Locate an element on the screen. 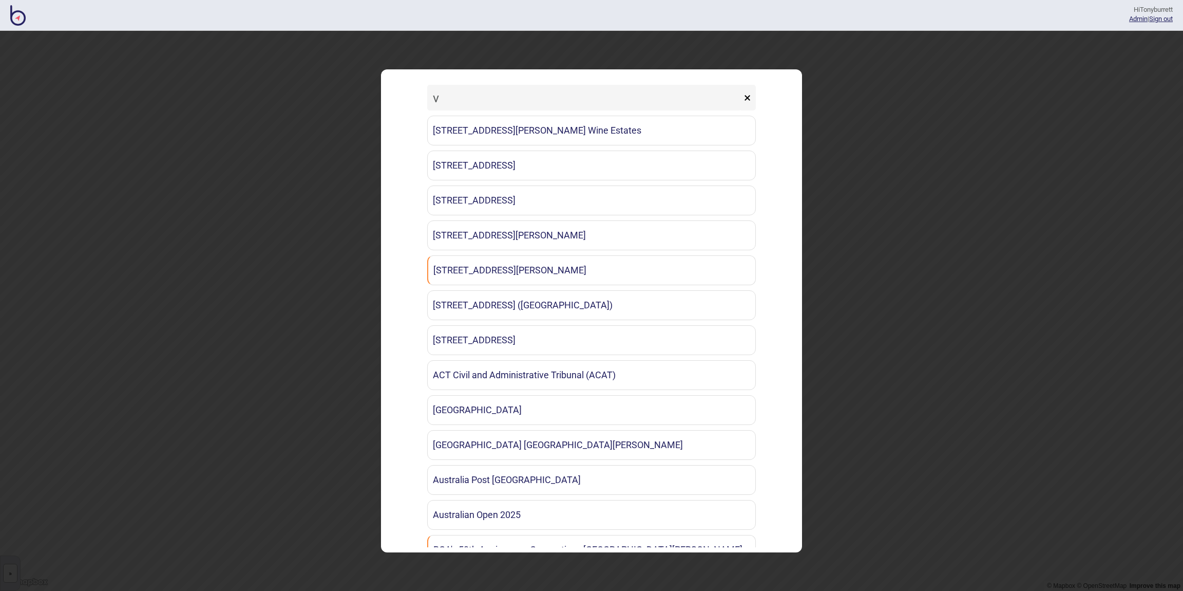 This screenshot has width=1183, height=591. a: Admin is located at coordinates (1138, 18).